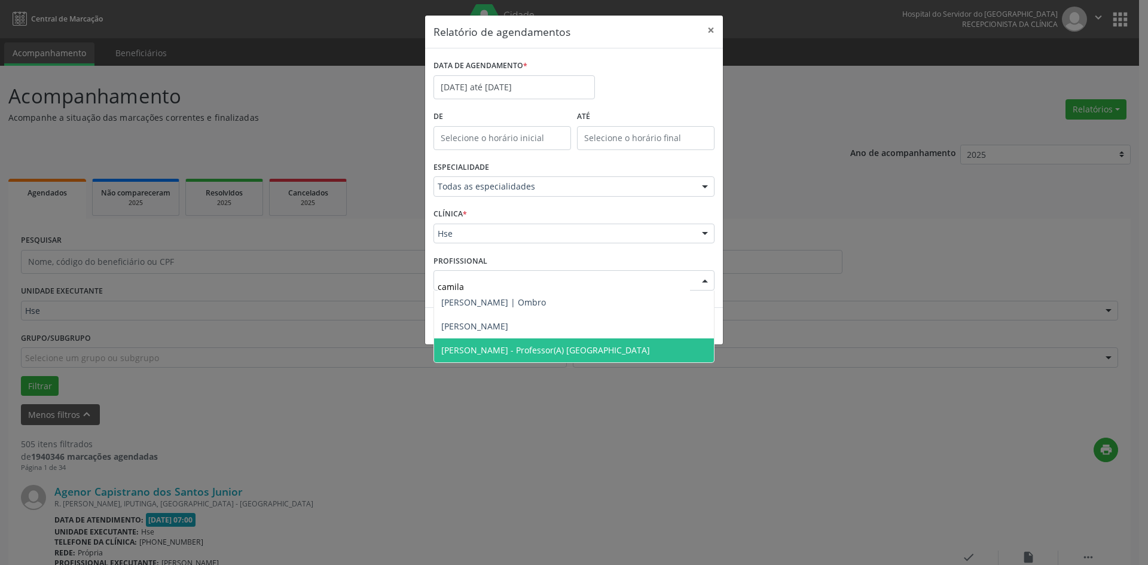 The width and height of the screenshot is (1148, 565). What do you see at coordinates (646, 117) in the screenshot?
I see `label: ATÉ` at bounding box center [646, 117].